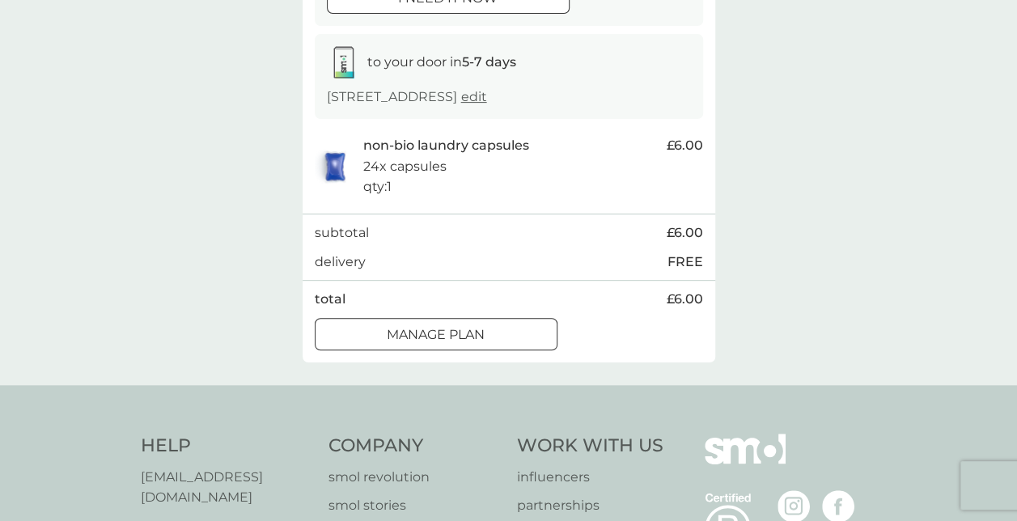  What do you see at coordinates (377, 187) in the screenshot?
I see `p: qty : 1` at bounding box center [377, 187].